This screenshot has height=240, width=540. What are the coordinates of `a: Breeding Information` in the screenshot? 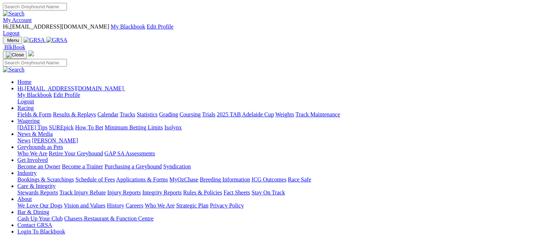 It's located at (225, 179).